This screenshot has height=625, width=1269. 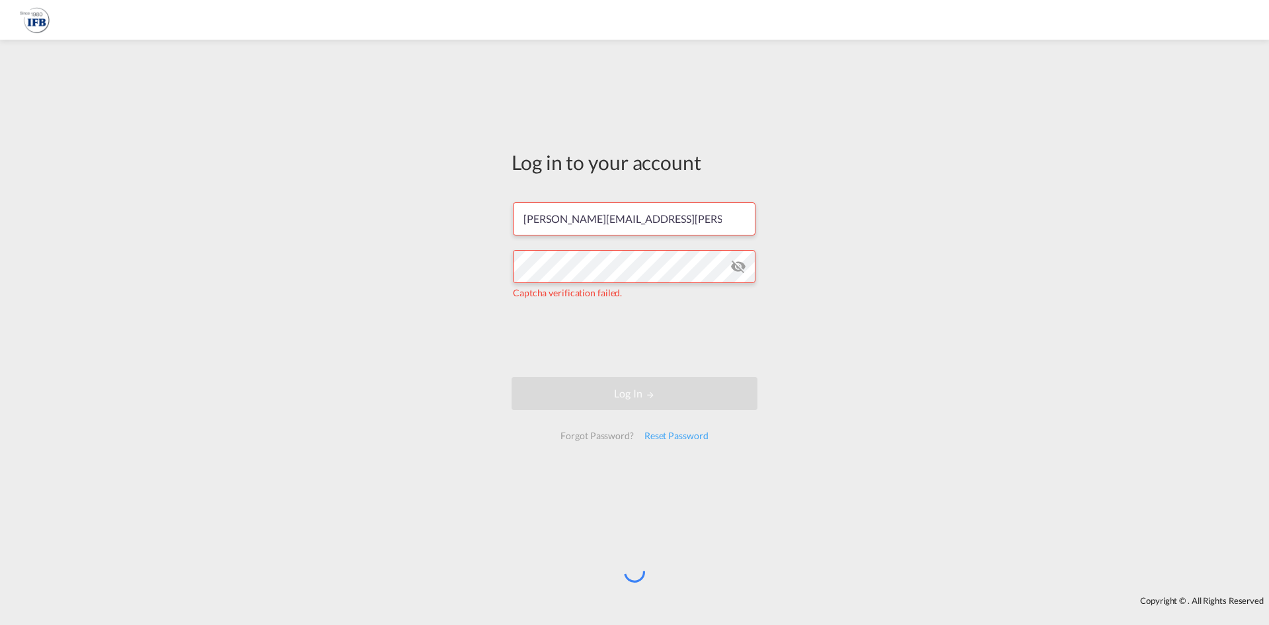 I want to click on img: b628ab10256c11eeb52753acbc15d091.png, so click(x=34, y=20).